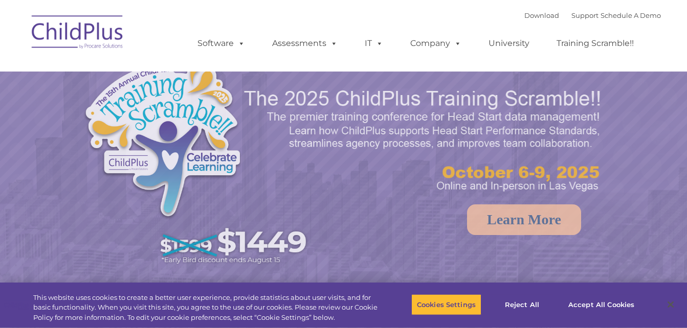 Image resolution: width=687 pixels, height=328 pixels. I want to click on a: Software, so click(221, 43).